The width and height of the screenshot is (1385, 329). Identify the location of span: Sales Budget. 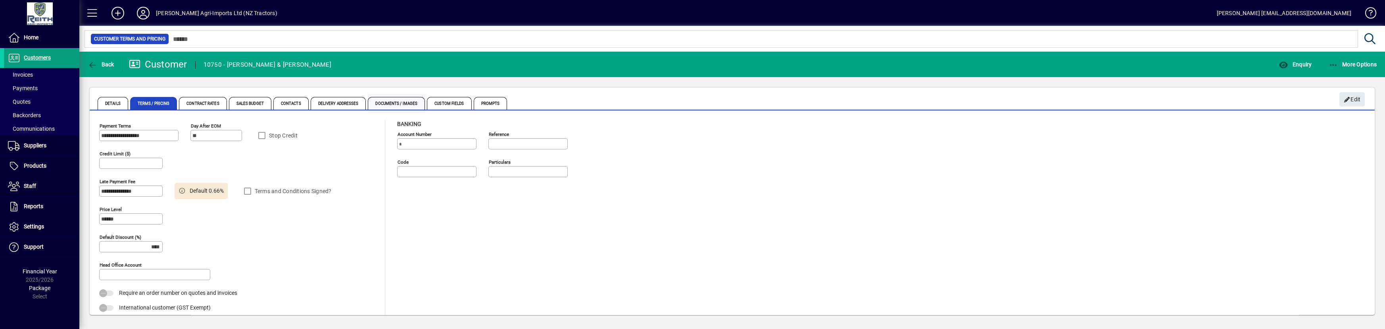
(250, 103).